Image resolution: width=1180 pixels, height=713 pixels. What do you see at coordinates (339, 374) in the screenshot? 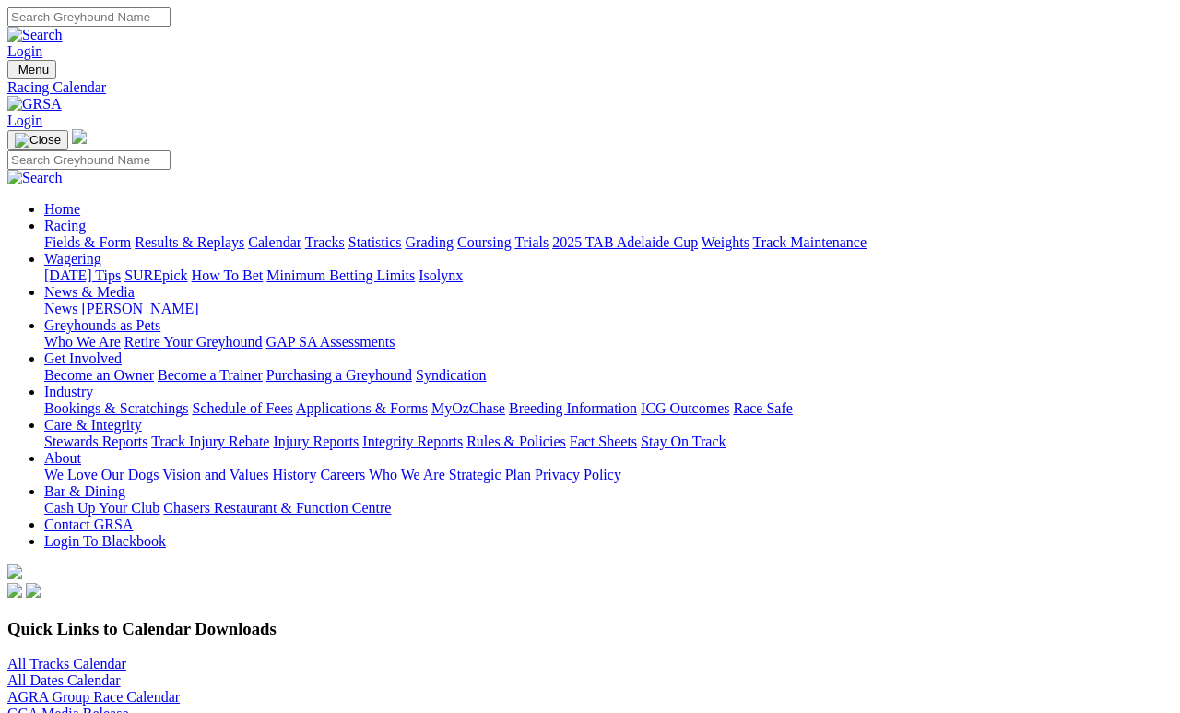
I see `a: Purchasing a Greyhound` at bounding box center [339, 374].